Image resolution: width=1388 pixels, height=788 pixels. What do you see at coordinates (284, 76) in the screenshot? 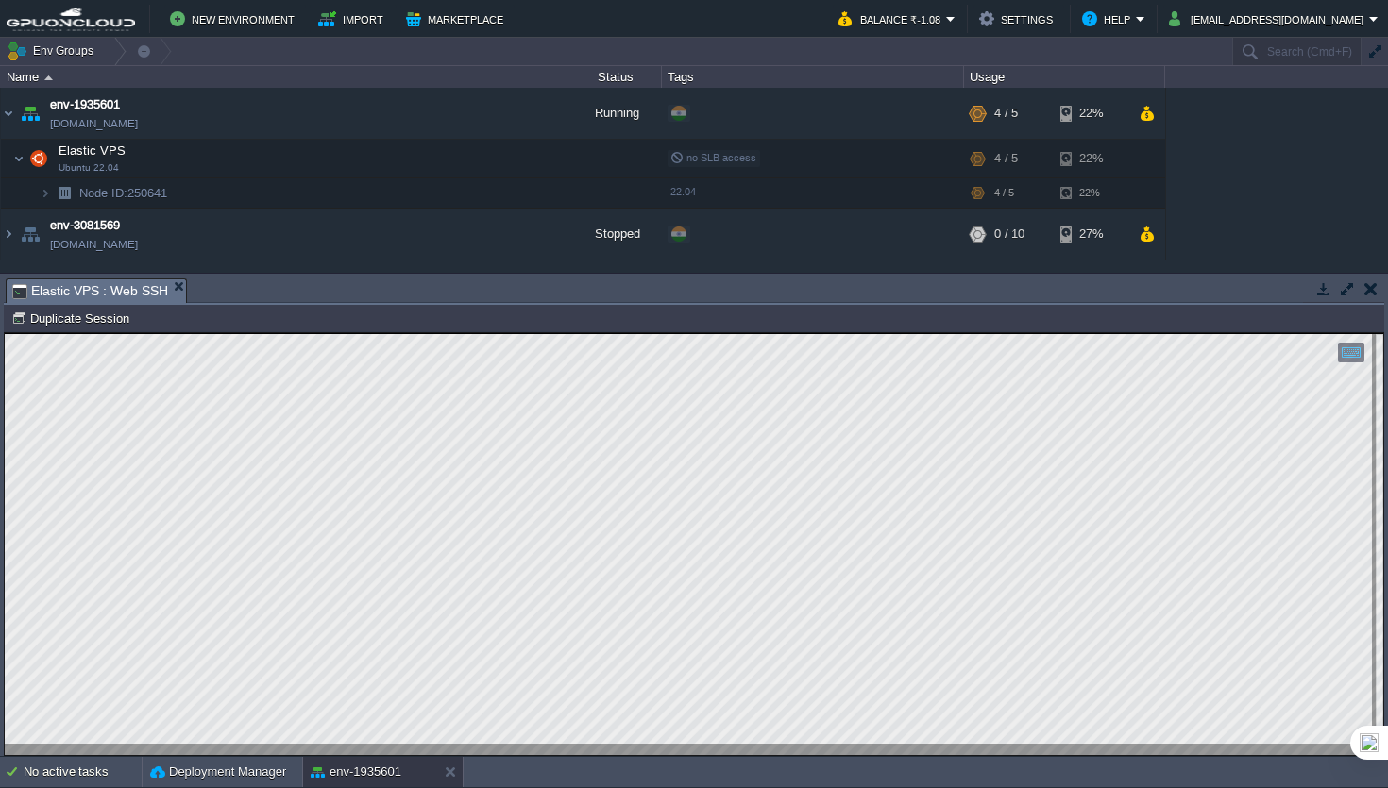
I see `div: Name` at bounding box center [284, 76].